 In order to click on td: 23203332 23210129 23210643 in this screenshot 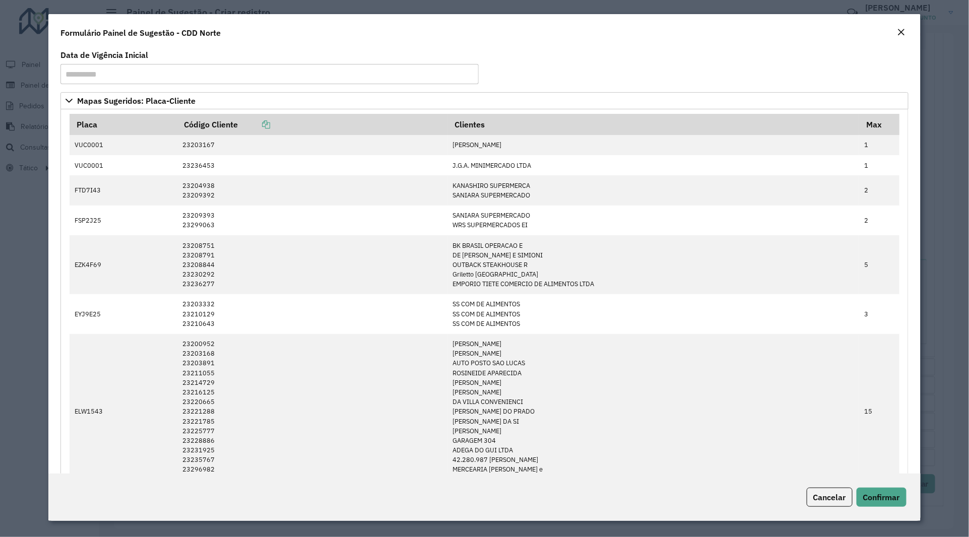, I will do `click(312, 314)`.